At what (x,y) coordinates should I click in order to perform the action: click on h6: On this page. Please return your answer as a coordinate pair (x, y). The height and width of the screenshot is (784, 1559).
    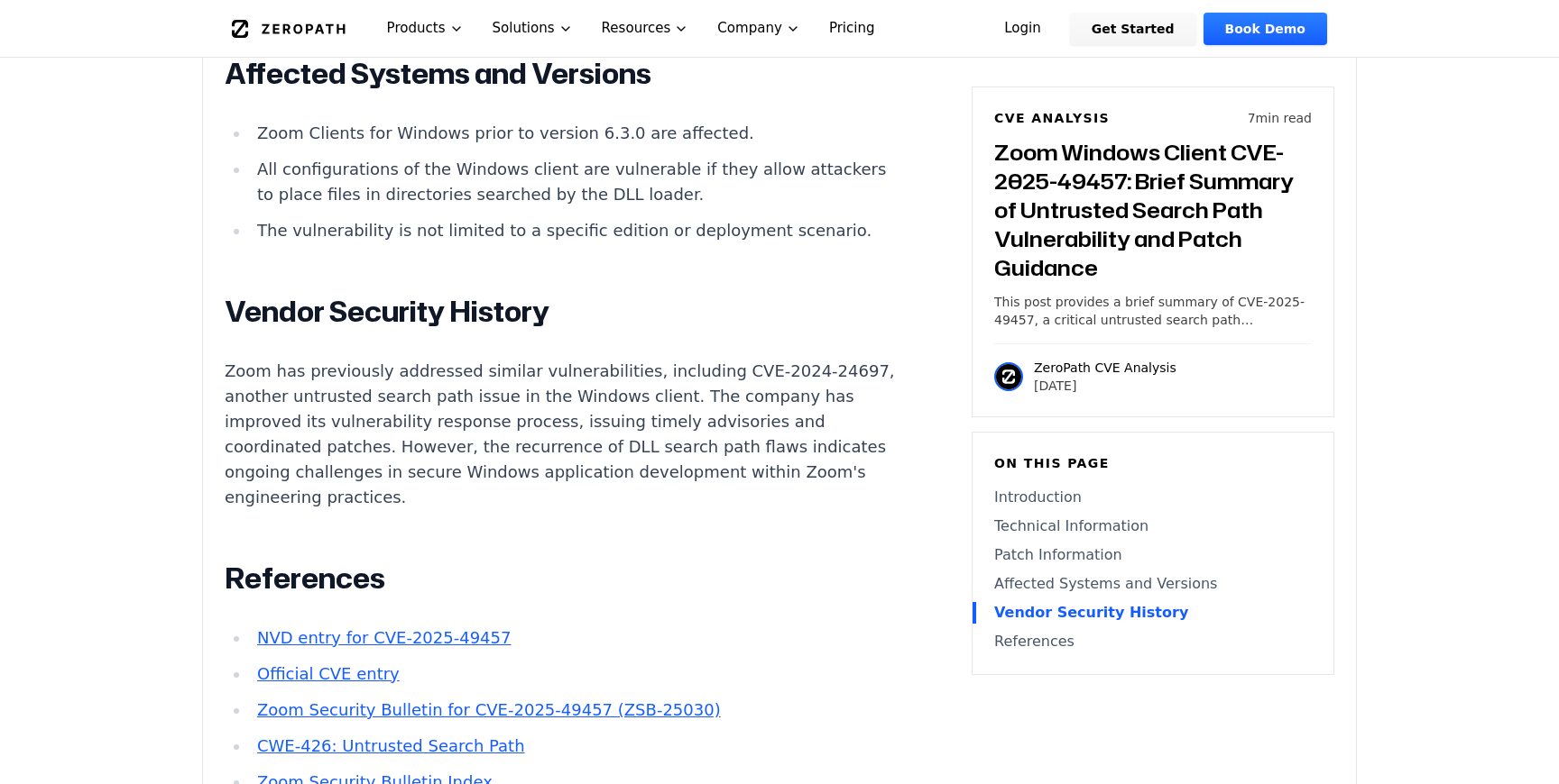
    Looking at the image, I should click on (1153, 464).